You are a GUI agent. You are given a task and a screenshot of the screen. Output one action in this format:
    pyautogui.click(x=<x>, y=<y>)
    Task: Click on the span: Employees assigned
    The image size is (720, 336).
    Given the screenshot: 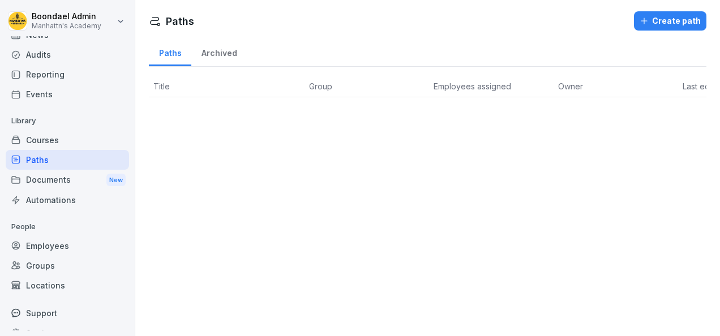 What is the action you would take?
    pyautogui.click(x=472, y=86)
    